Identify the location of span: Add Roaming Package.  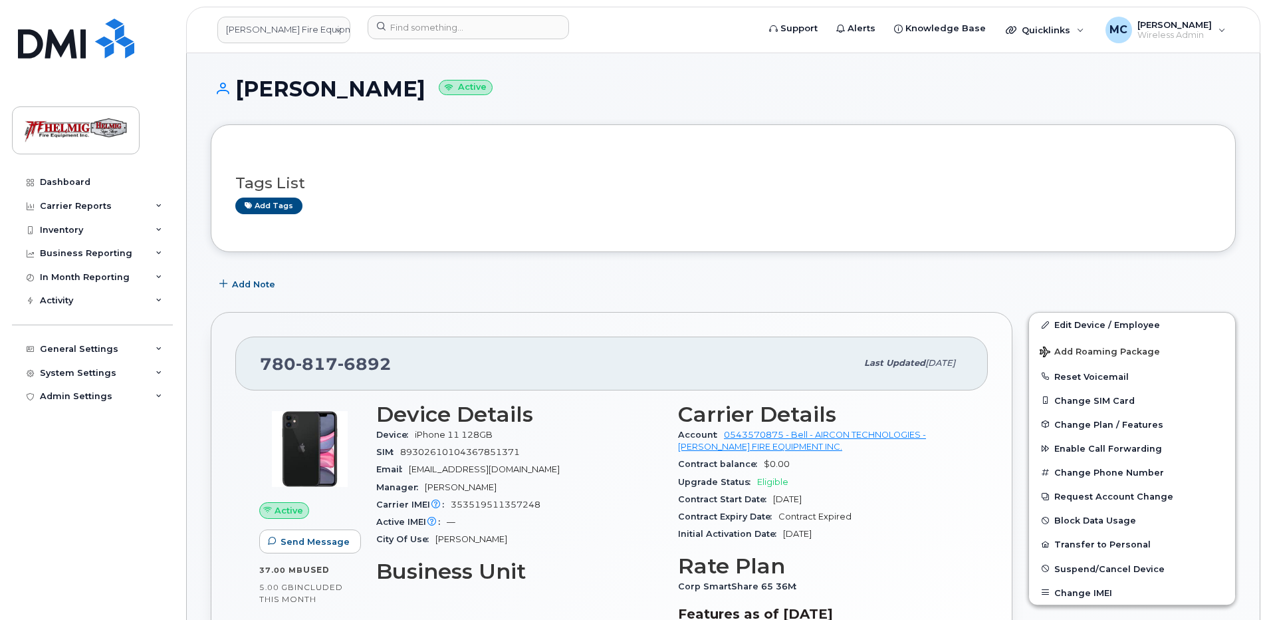
(1100, 352).